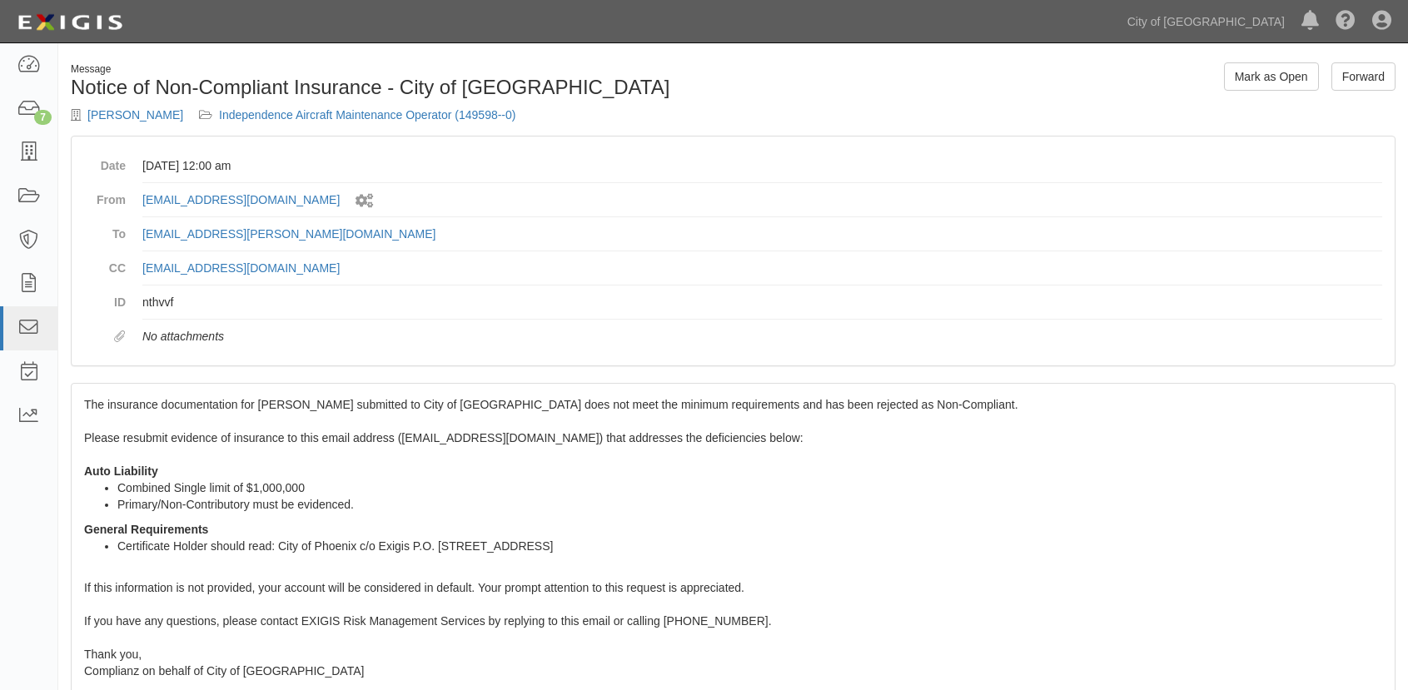 This screenshot has height=690, width=1408. Describe the element at coordinates (183, 336) in the screenshot. I see `em: No attachments` at that location.